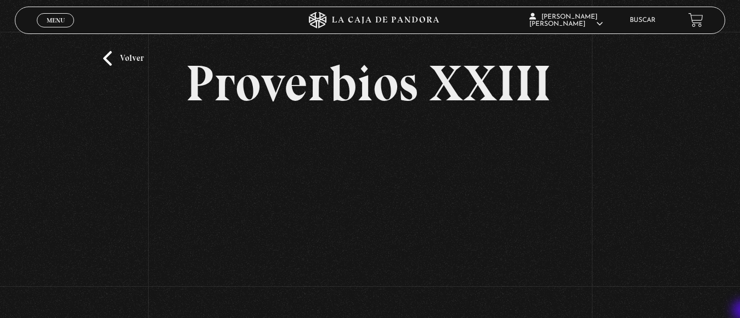  What do you see at coordinates (123, 58) in the screenshot?
I see `a: Volver` at bounding box center [123, 58].